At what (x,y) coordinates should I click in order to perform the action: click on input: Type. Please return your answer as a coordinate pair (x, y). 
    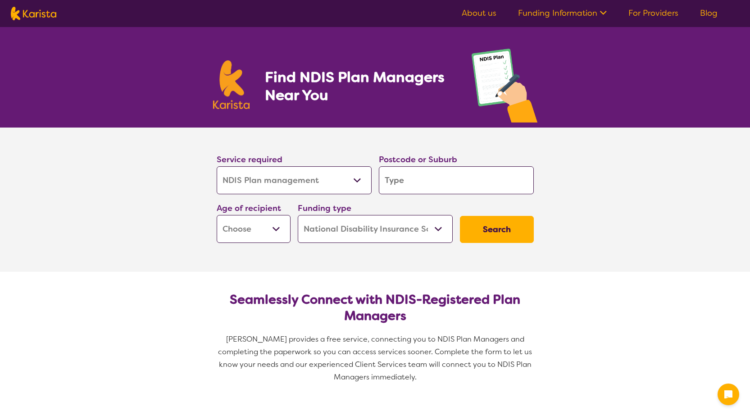
    Looking at the image, I should click on (456, 180).